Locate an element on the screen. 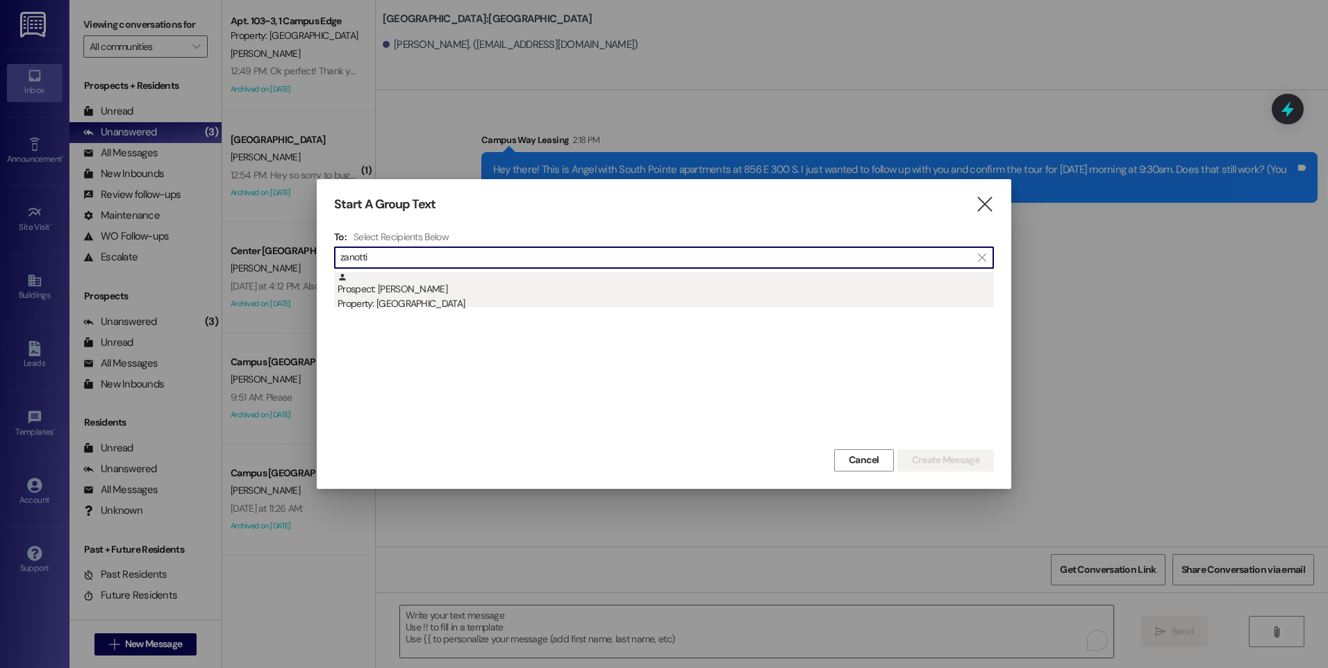 The height and width of the screenshot is (668, 1328). h3: To: is located at coordinates (340, 237).